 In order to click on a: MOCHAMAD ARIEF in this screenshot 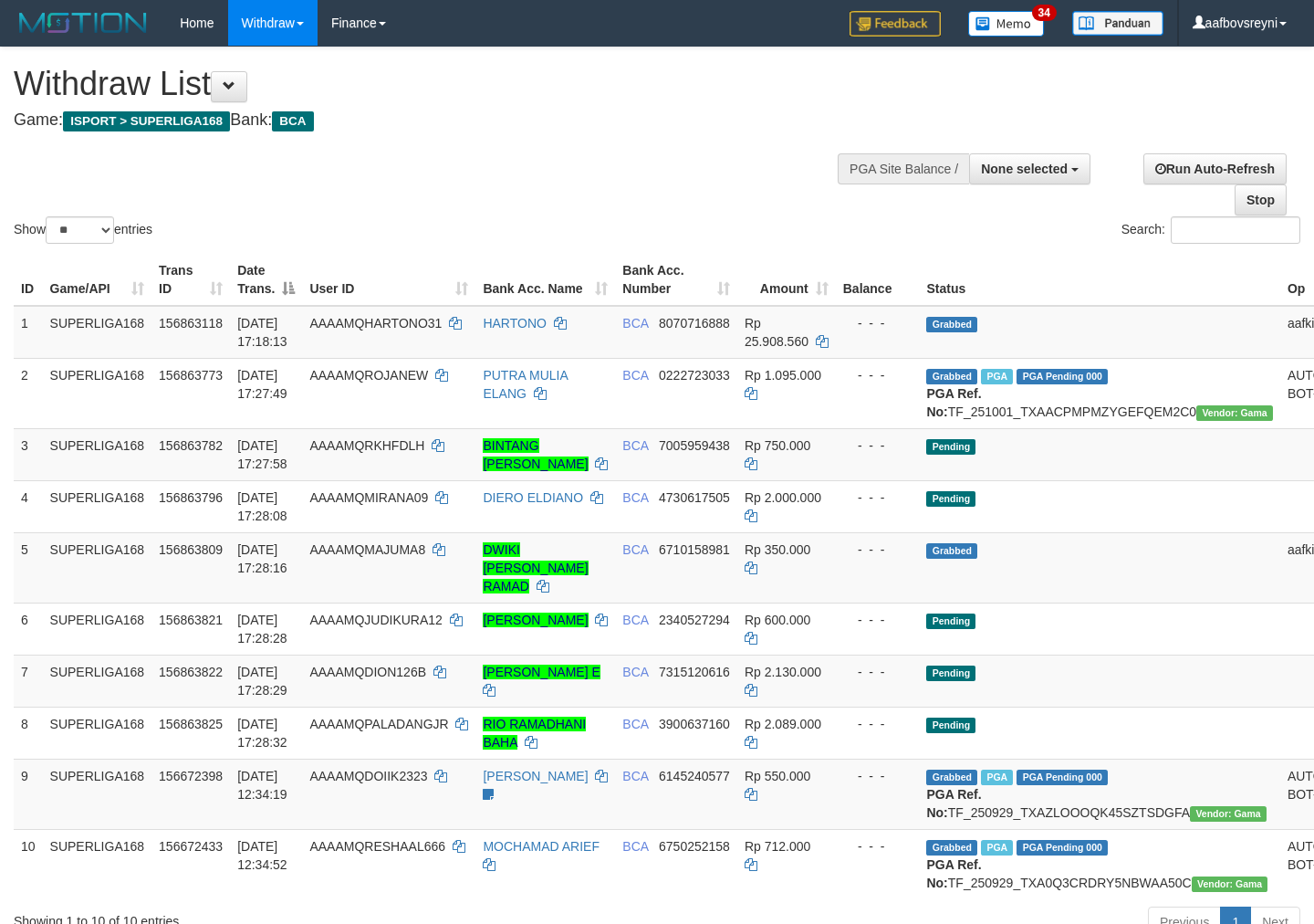, I will do `click(542, 846)`.